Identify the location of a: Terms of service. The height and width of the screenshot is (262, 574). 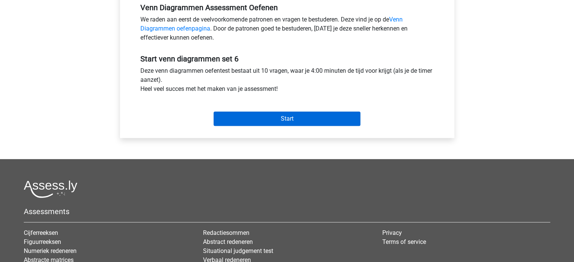
(404, 242).